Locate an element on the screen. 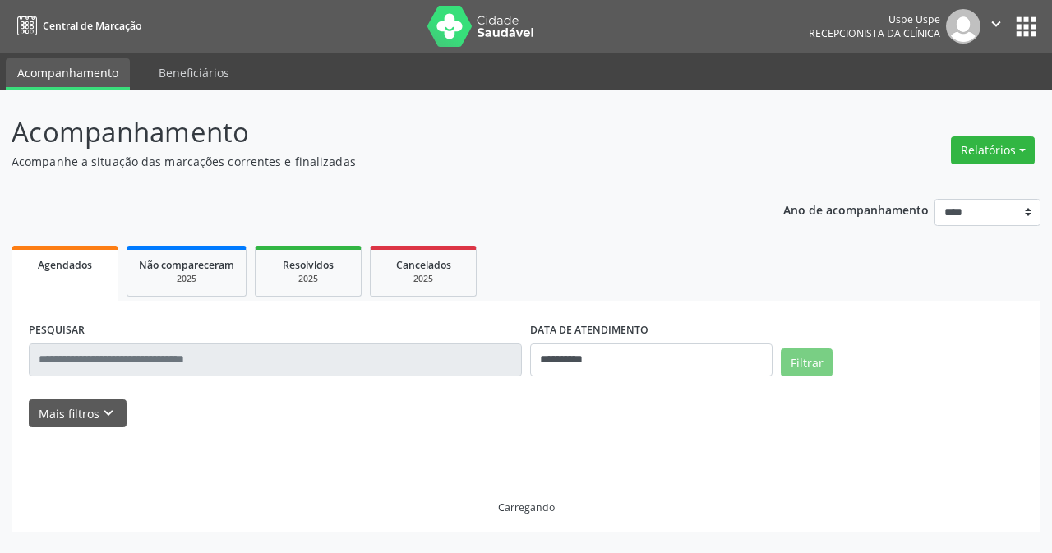 The height and width of the screenshot is (553, 1052). a: Beneficiários is located at coordinates (194, 72).